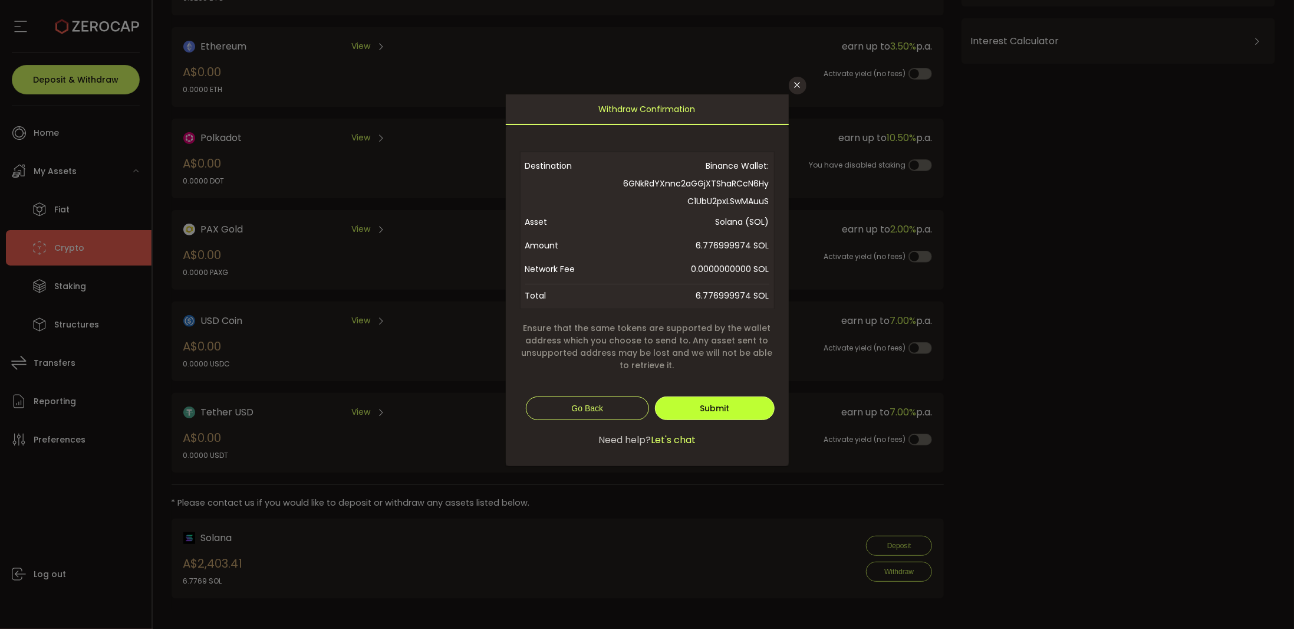 This screenshot has height=629, width=1294. I want to click on span: Go Back, so click(588, 408).